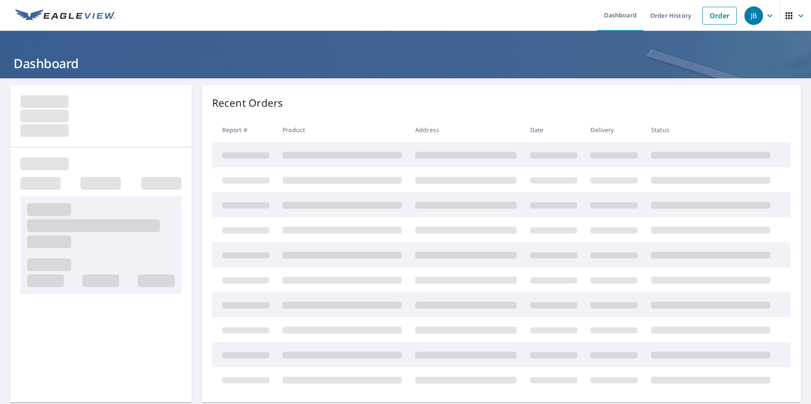 The height and width of the screenshot is (404, 811). I want to click on th: Status, so click(710, 130).